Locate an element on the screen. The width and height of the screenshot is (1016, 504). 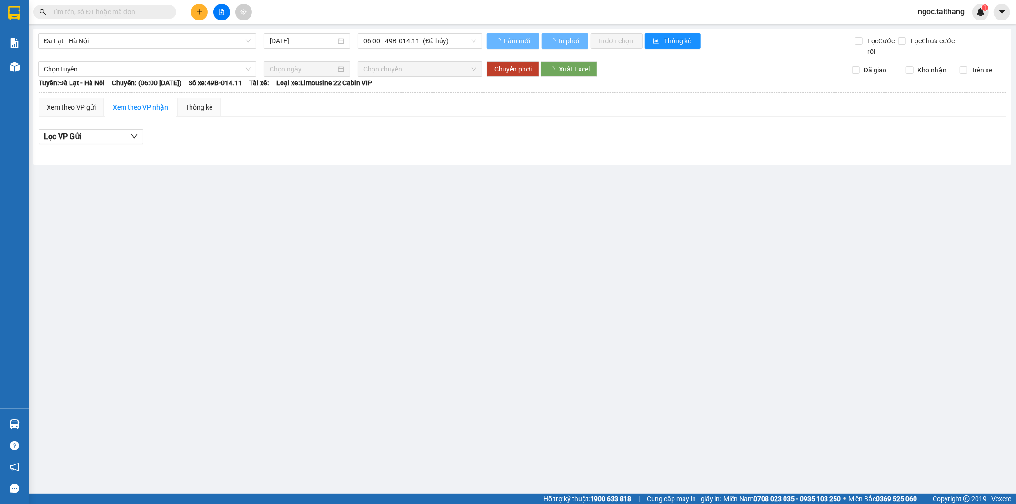
strong: 0708 023 035 - 0935 103 250 is located at coordinates (797, 499).